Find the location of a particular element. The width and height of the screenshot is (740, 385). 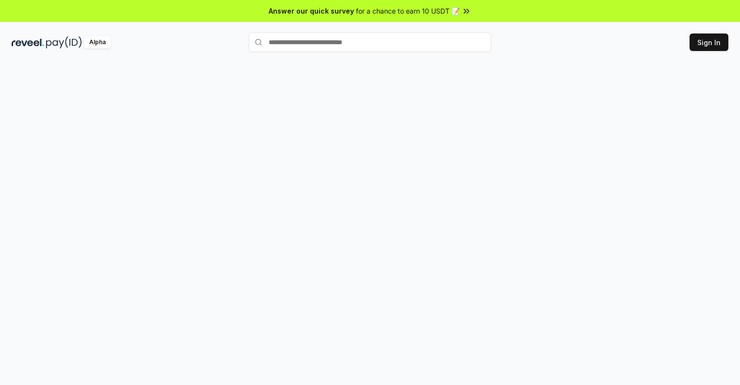

div: Alpha is located at coordinates (97, 42).